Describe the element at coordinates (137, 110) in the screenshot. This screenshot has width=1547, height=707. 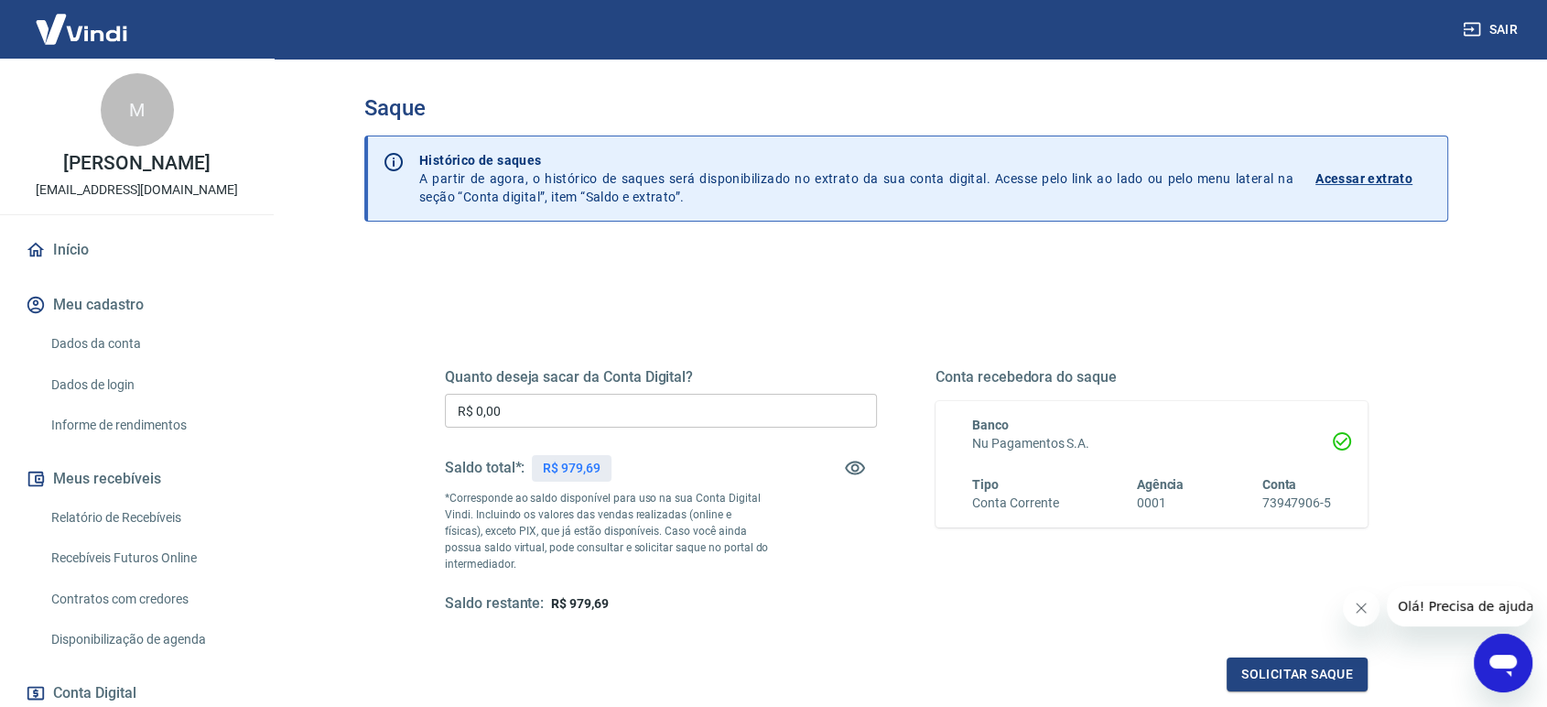
I see `div: M` at that location.